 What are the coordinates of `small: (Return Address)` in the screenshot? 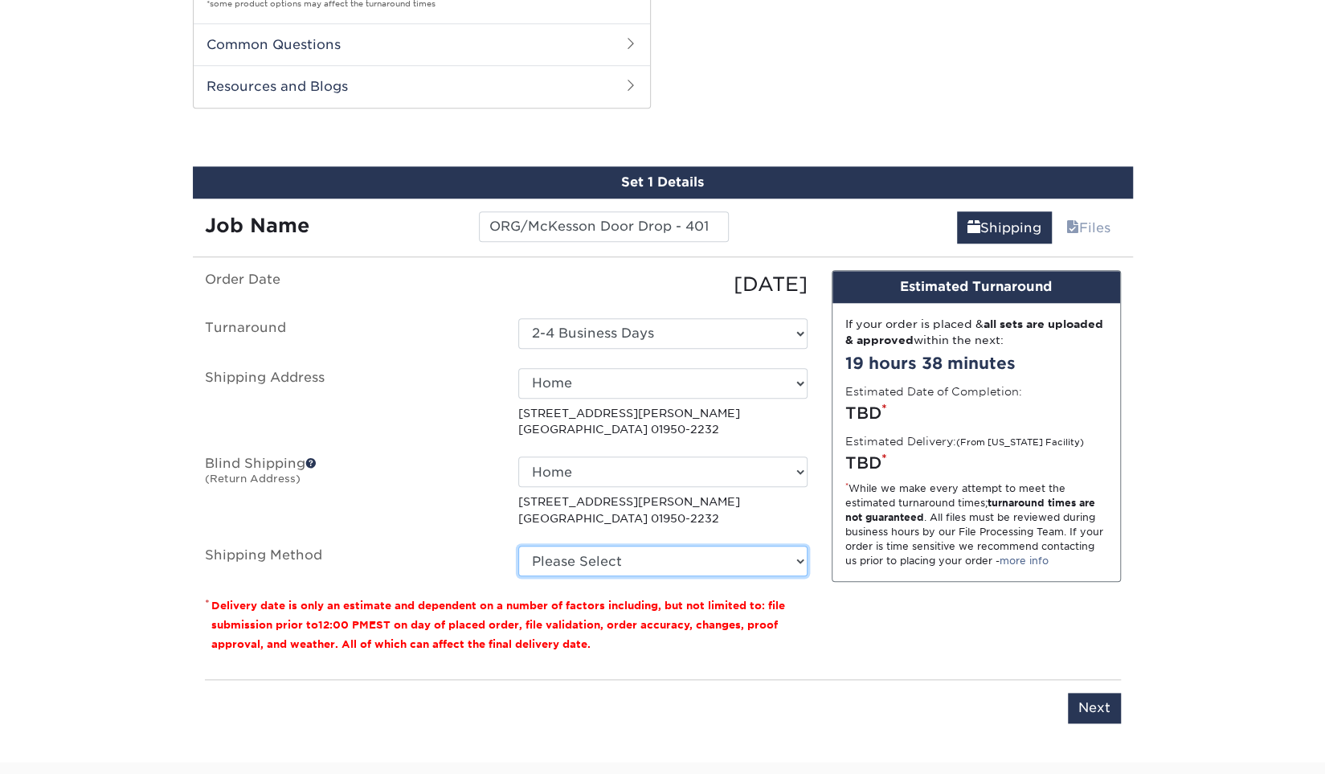 It's located at (252, 478).